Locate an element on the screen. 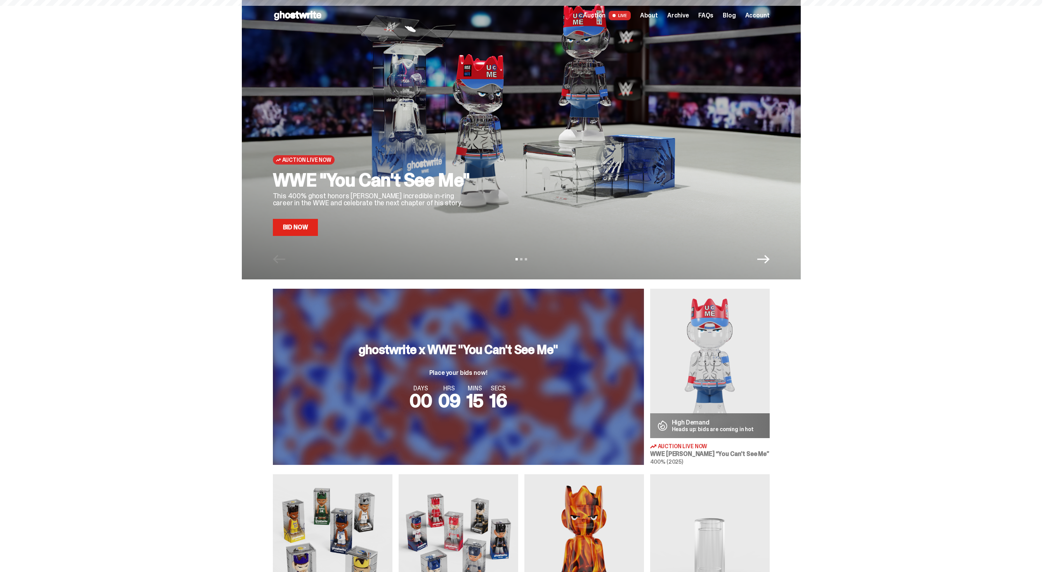 Image resolution: width=1048 pixels, height=572 pixels. span: About is located at coordinates (649, 16).